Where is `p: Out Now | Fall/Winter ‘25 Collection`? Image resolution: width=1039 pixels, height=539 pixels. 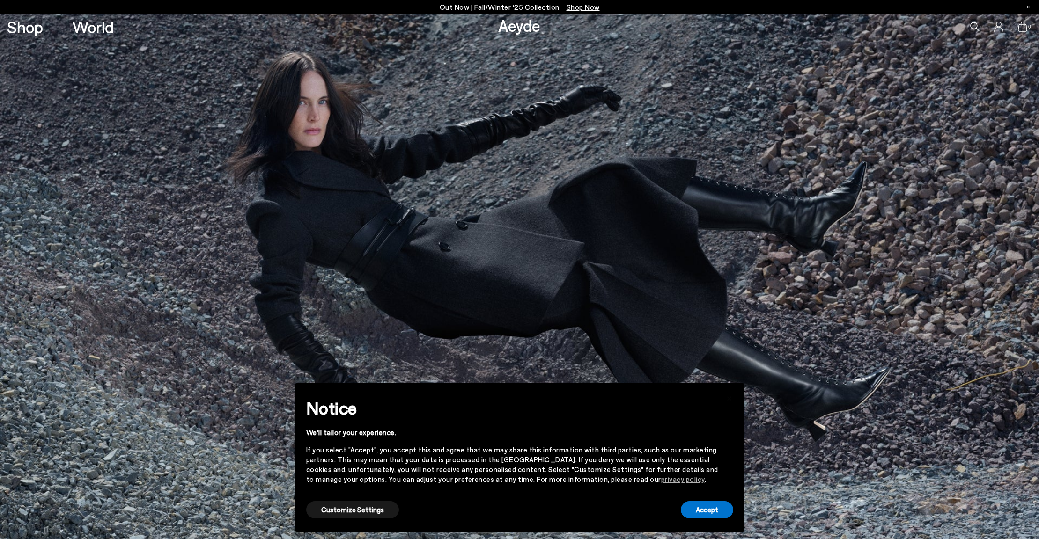 p: Out Now | Fall/Winter ‘25 Collection is located at coordinates (520, 7).